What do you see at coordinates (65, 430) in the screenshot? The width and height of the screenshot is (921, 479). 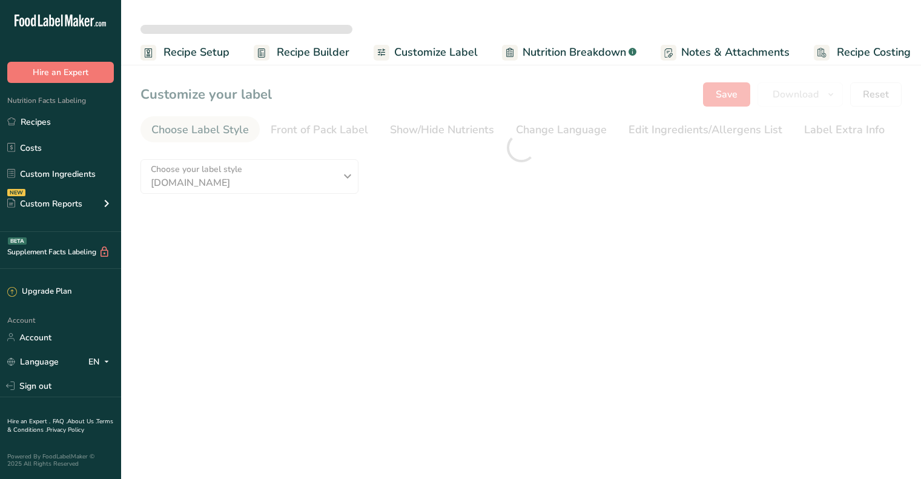 I see `a: Privacy Policy` at bounding box center [65, 430].